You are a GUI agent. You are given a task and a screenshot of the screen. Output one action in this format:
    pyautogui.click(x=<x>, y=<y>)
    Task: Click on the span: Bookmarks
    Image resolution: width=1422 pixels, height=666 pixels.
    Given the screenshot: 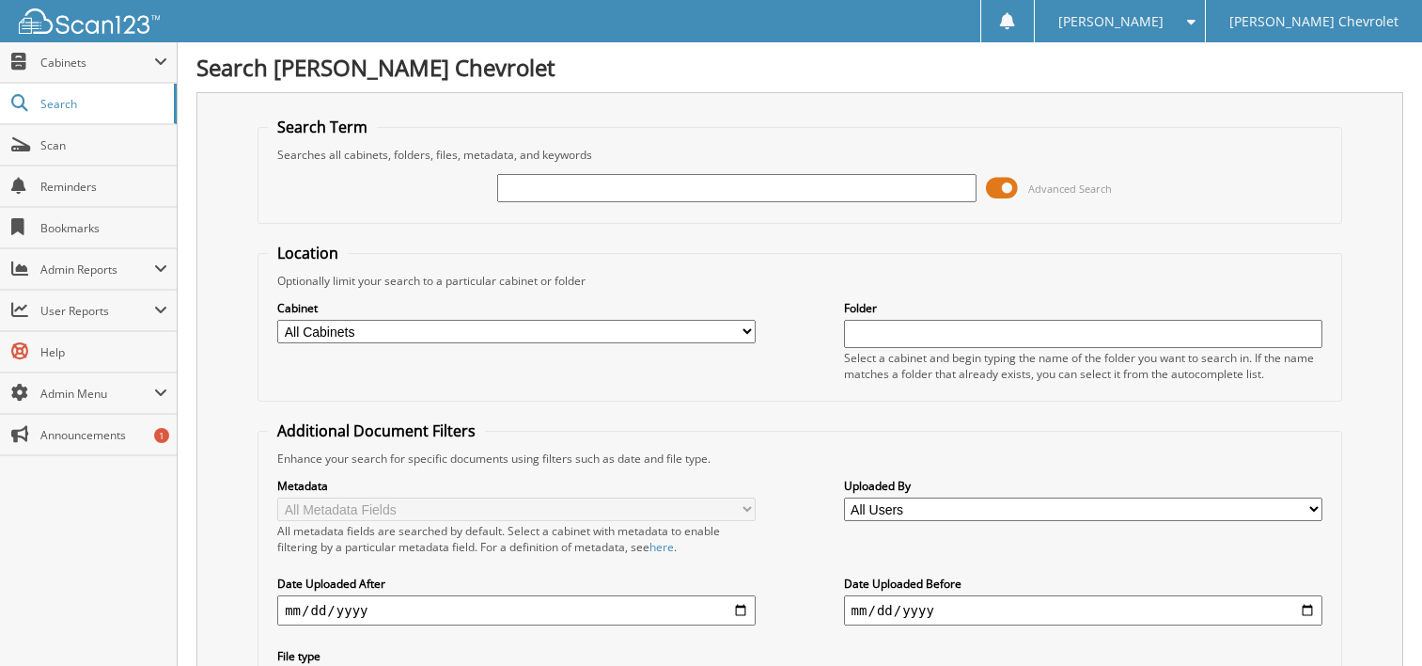 What is the action you would take?
    pyautogui.click(x=103, y=228)
    